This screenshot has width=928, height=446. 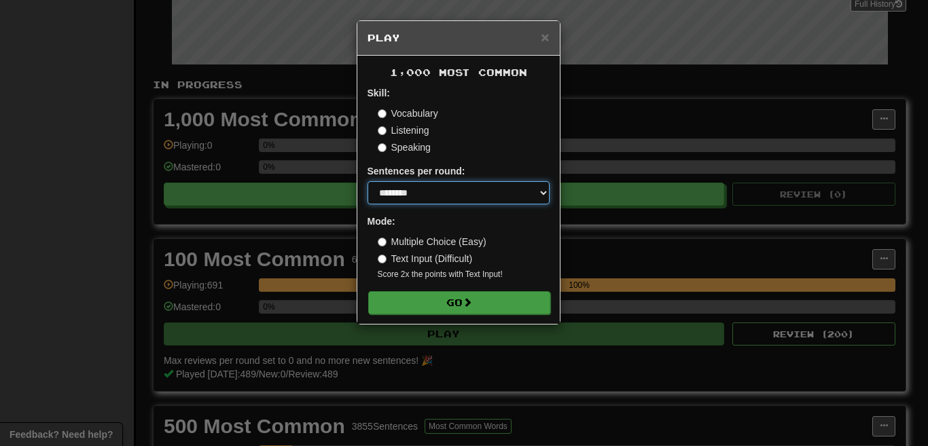 What do you see at coordinates (463, 274) in the screenshot?
I see `small: Score 2x the points with Text Input !` at bounding box center [463, 274].